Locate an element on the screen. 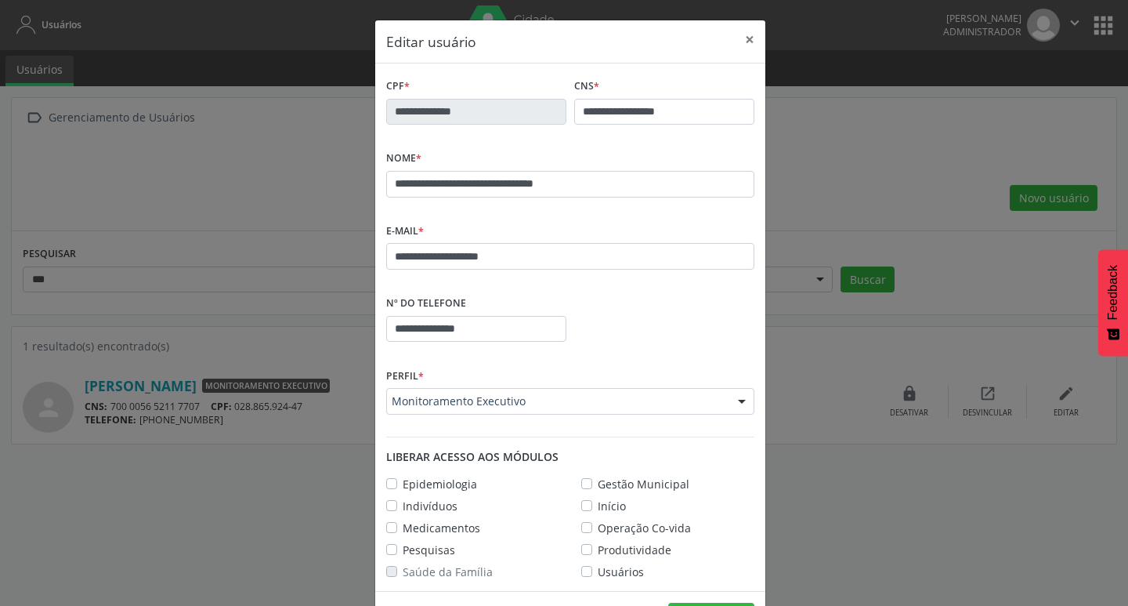  button: Close is located at coordinates (750, 39).